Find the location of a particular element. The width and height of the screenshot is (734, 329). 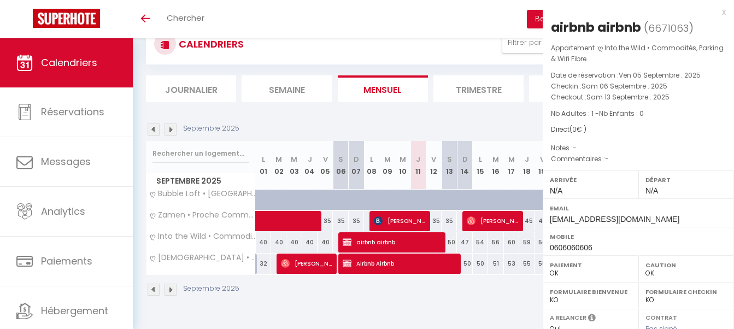

label: Formulaire Bienvenue is located at coordinates (590, 292).